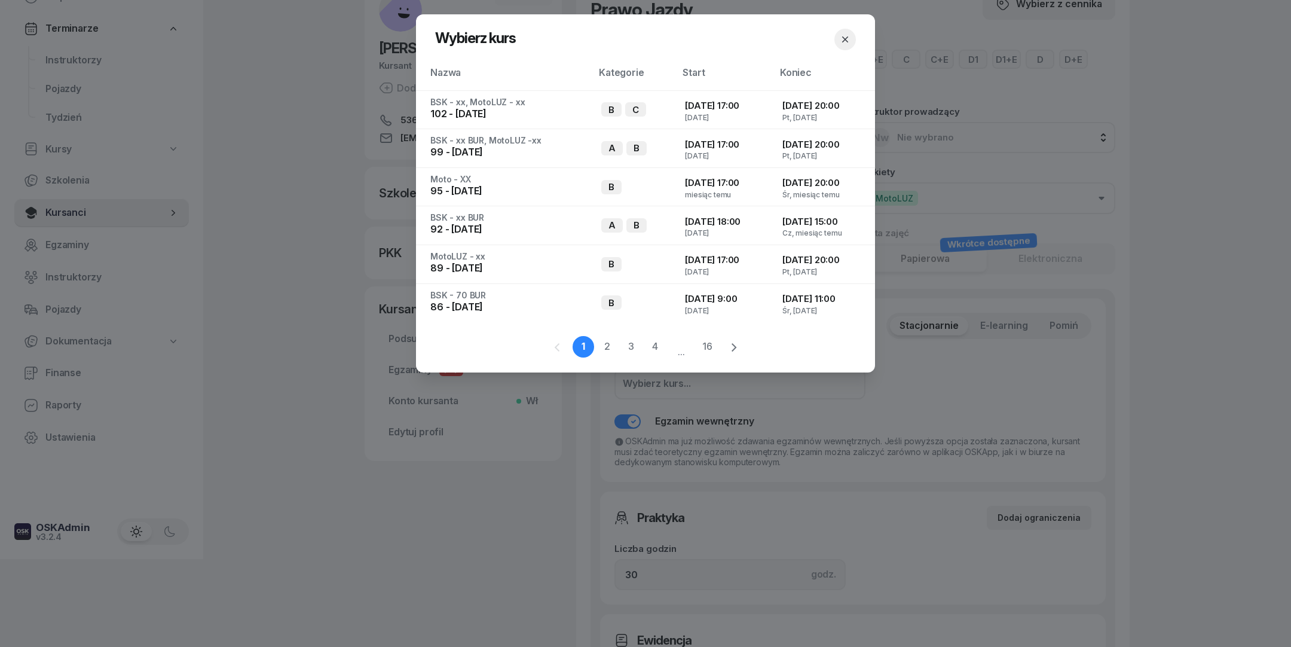  What do you see at coordinates (504, 77) in the screenshot?
I see `th: Nazwa` at bounding box center [504, 77].